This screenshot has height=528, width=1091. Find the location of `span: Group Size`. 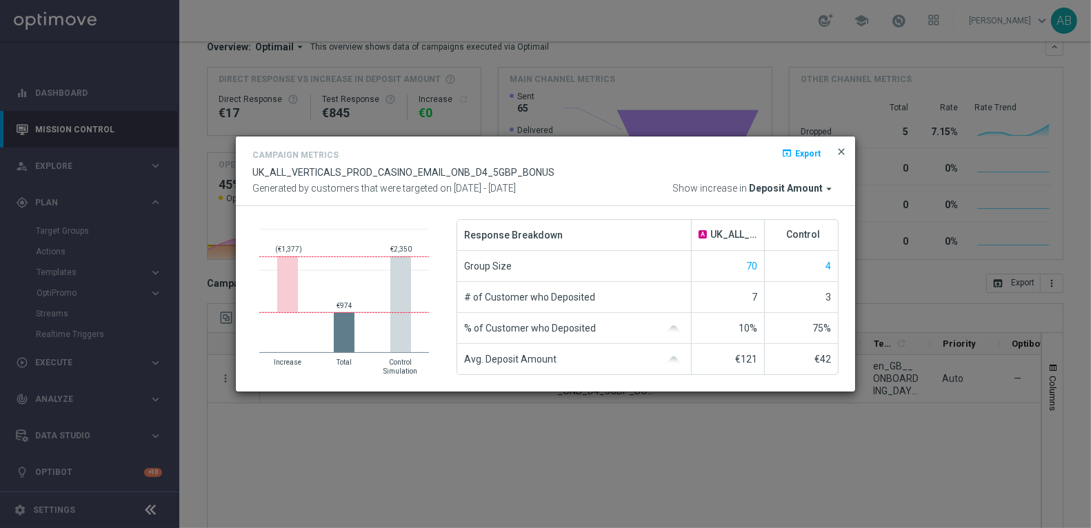

span: Group Size is located at coordinates (488, 266).